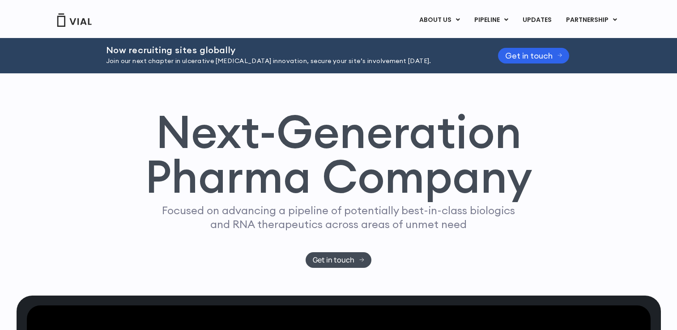 This screenshot has height=330, width=677. I want to click on p: Focused on advancing a pipeline of potentially best-in-class biologics and RNA therapeutics acros..., so click(339, 218).